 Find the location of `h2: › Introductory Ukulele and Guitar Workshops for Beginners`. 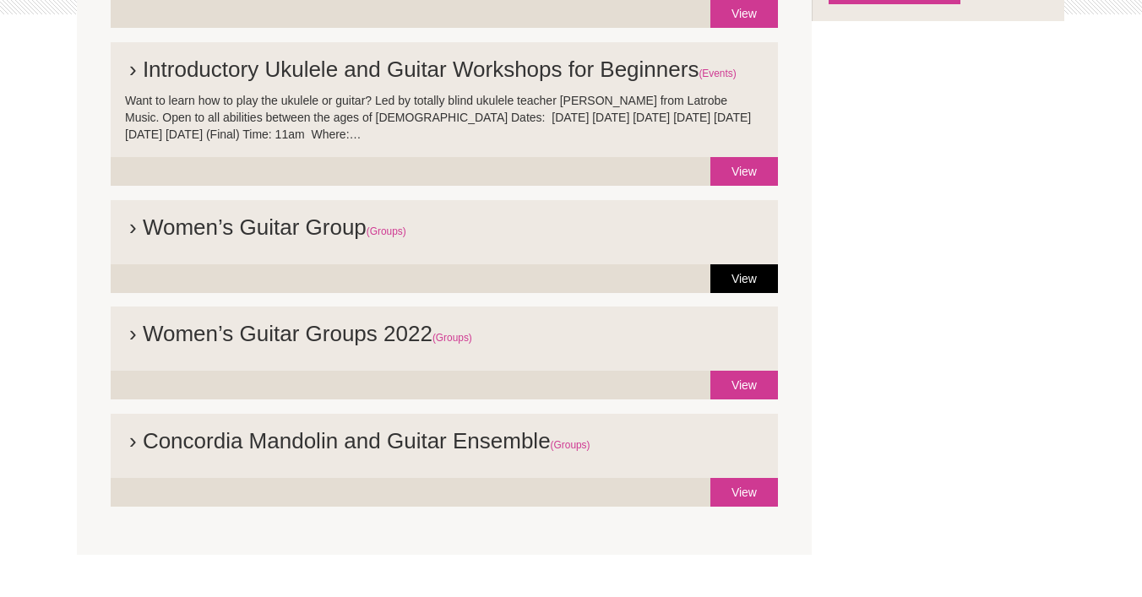

h2: › Introductory Ukulele and Guitar Workshops for Beginners is located at coordinates (444, 74).